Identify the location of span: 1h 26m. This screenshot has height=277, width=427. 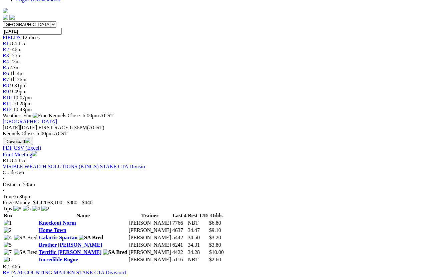
(18, 79).